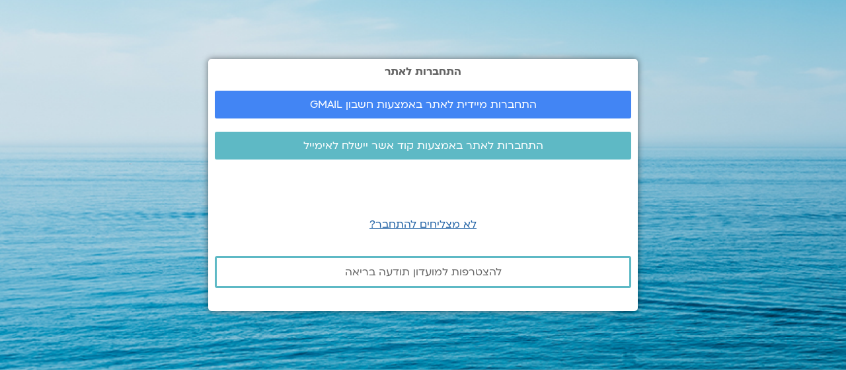 This screenshot has height=370, width=846. I want to click on span: להצטרפות למועדון תודעה בריאה, so click(423, 272).